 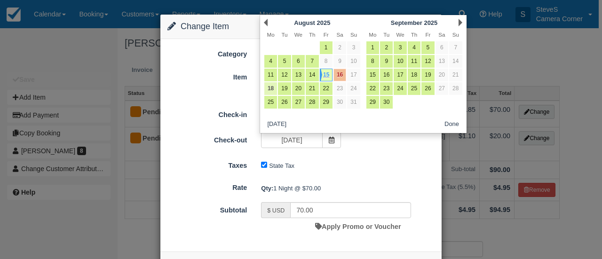 What do you see at coordinates (451, 124) in the screenshot?
I see `button: Done` at bounding box center [451, 124].